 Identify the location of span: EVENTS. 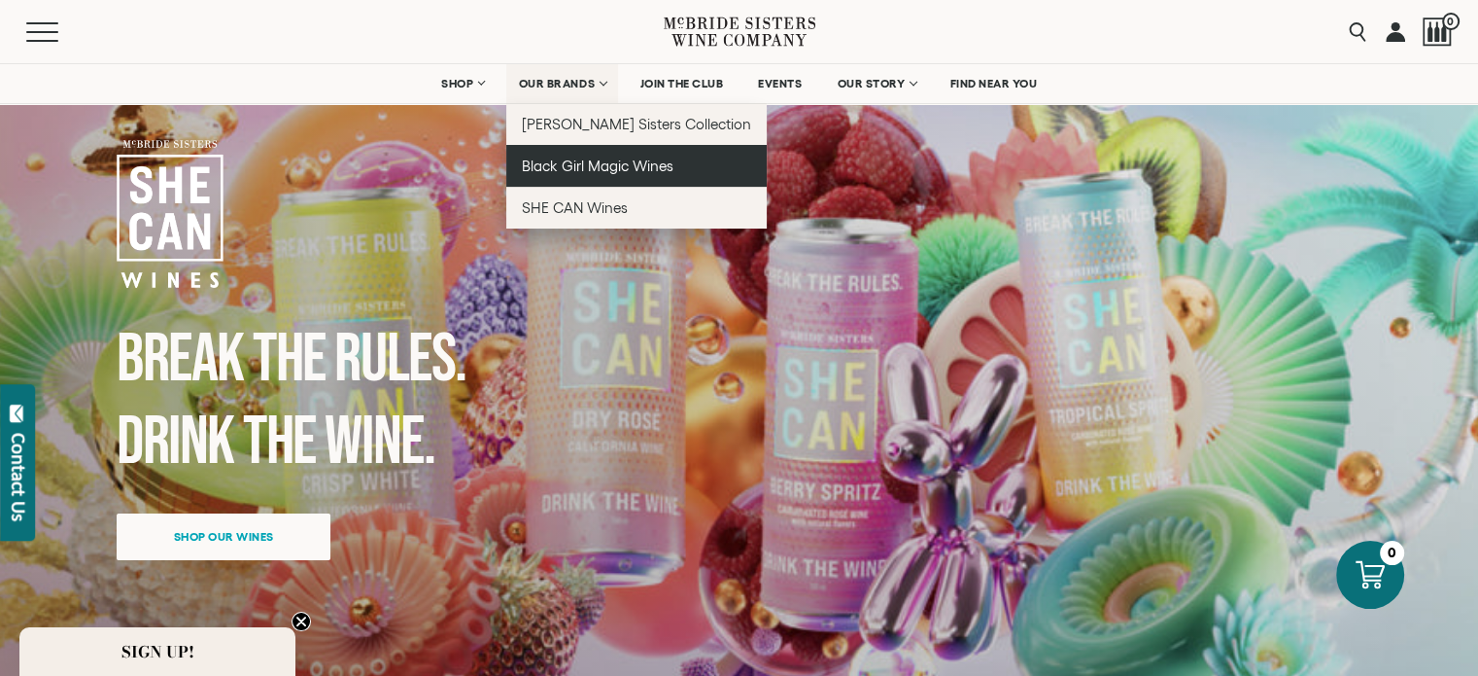
(780, 84).